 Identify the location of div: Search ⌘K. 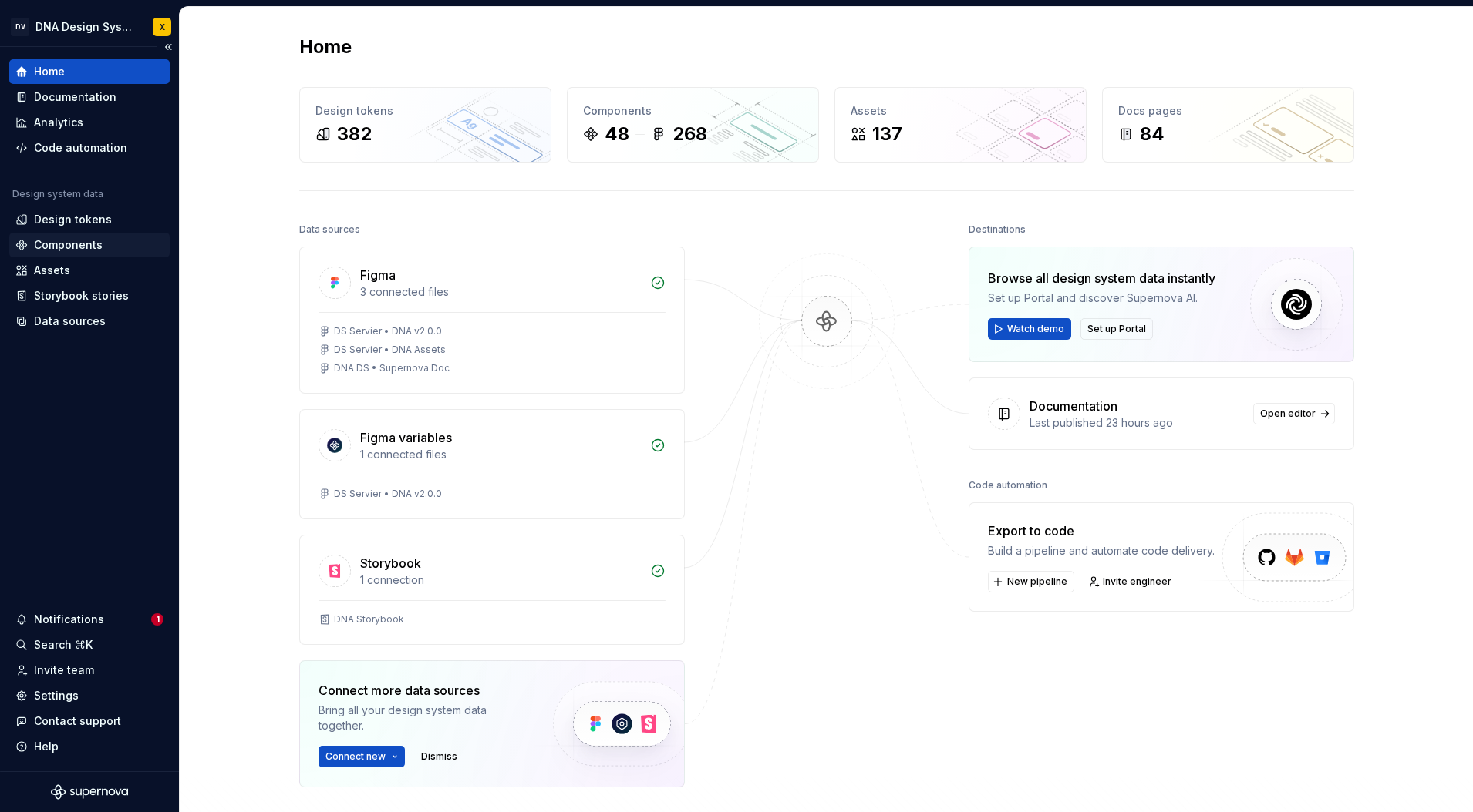
(63, 645).